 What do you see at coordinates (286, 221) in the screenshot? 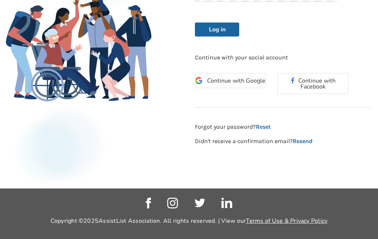
I see `a: Terms of Use & Privacy Policy` at bounding box center [286, 221].